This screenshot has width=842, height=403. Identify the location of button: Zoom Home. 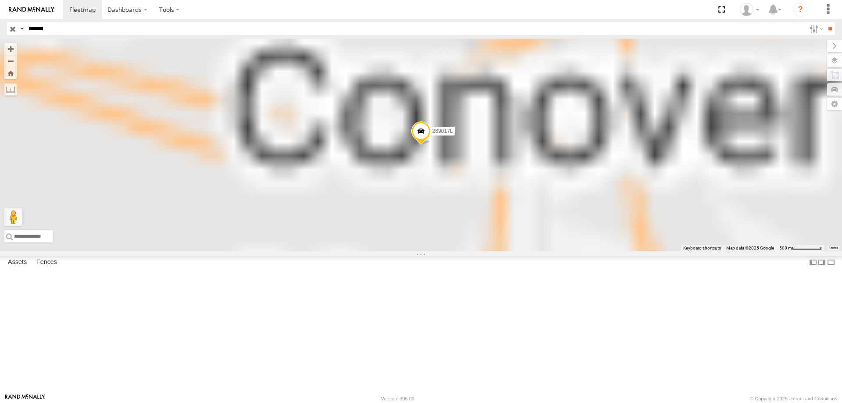
(11, 73).